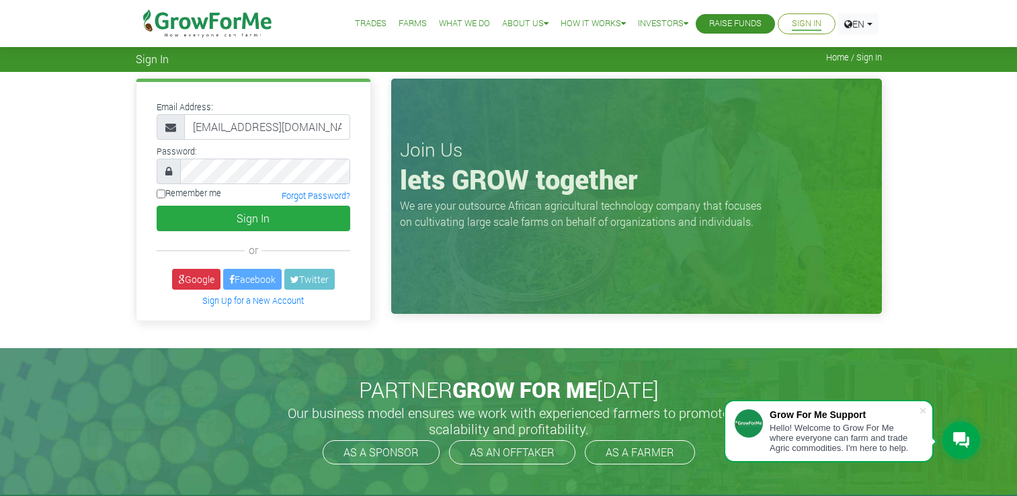 This screenshot has height=496, width=1017. I want to click on a: AS A FARMER, so click(640, 452).